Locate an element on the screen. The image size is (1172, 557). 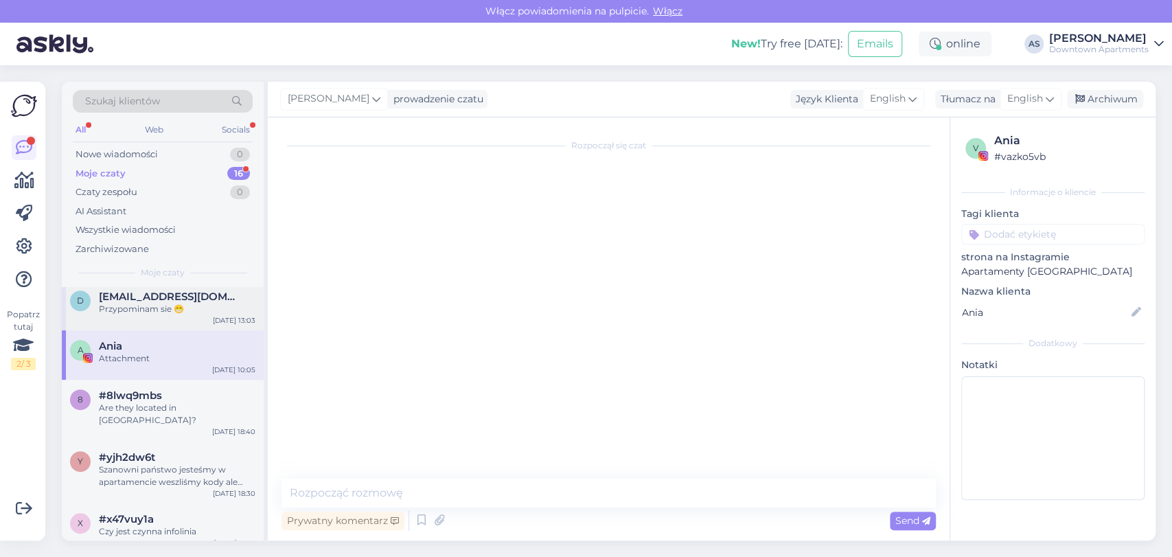
span: v is located at coordinates (976, 148).